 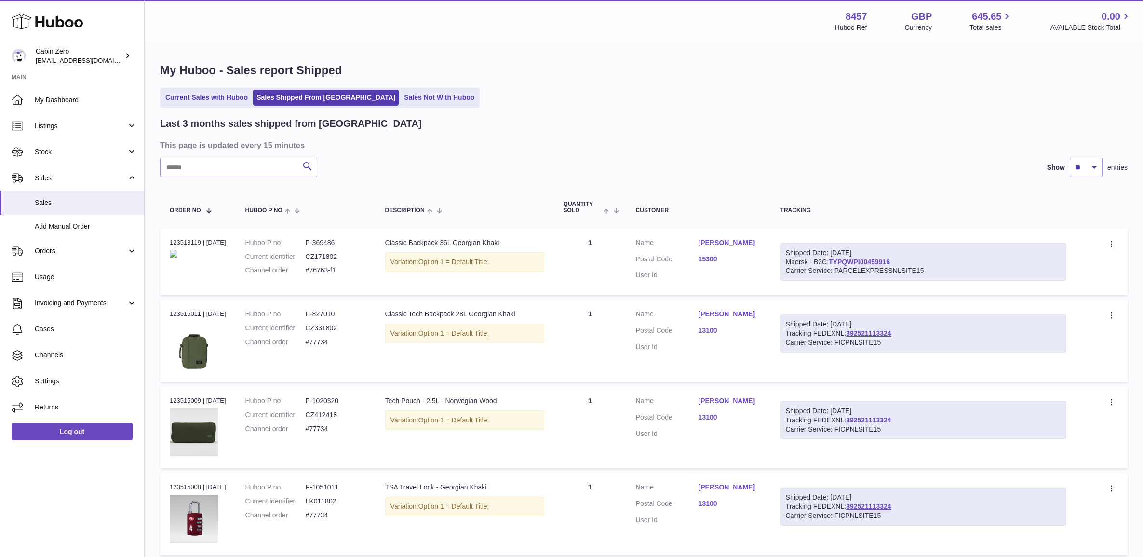 What do you see at coordinates (336, 270) in the screenshot?
I see `dd: #76763-f1` at bounding box center [336, 270].